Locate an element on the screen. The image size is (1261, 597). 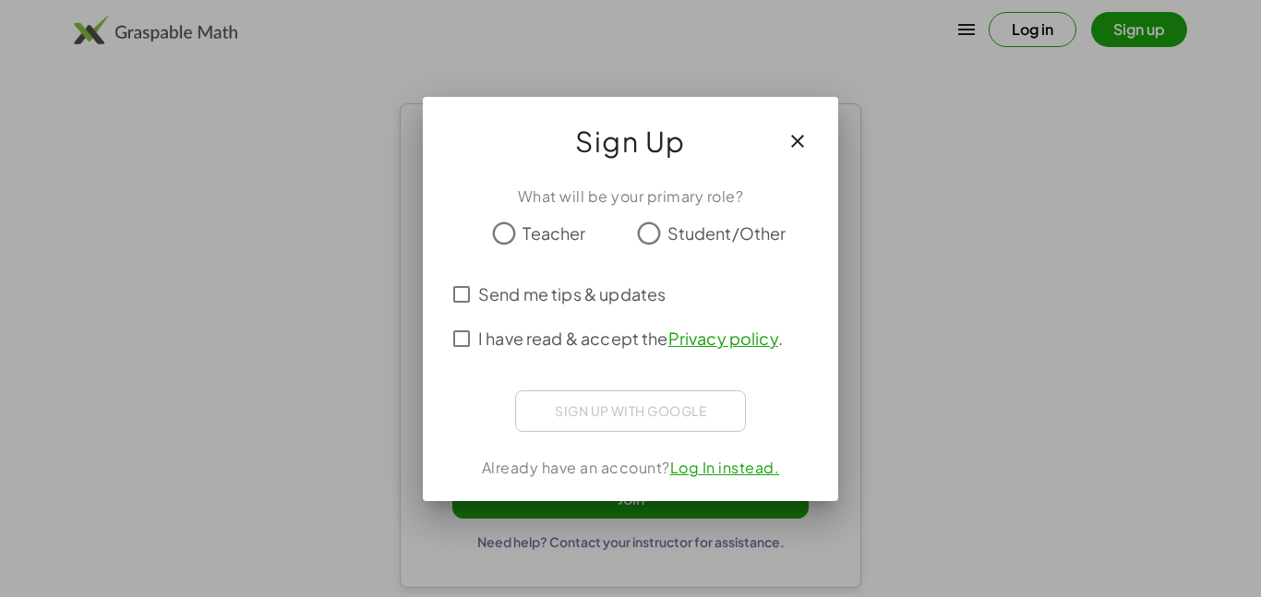
span: I have read & accept the . is located at coordinates (631, 338).